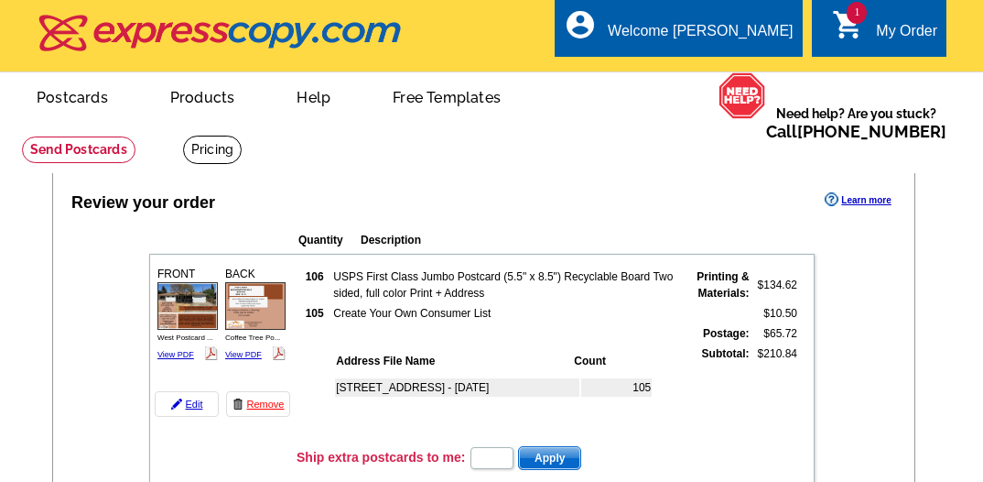 The image size is (983, 482). Describe the element at coordinates (381, 457) in the screenshot. I see `h3: Ship extra postcards to me:` at that location.